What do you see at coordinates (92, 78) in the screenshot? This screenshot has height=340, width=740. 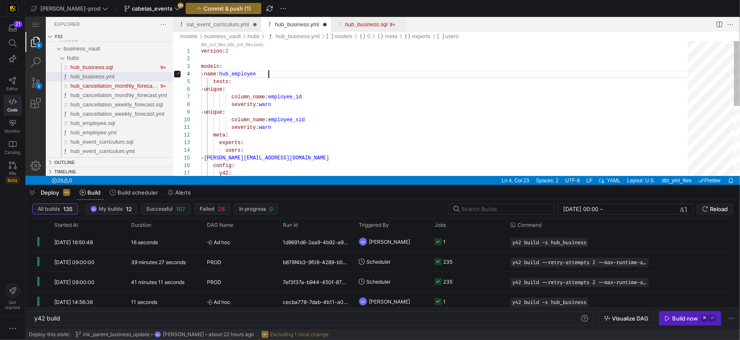 I see `div: /models/business_vault/hubs/hub_cancellation_monthly_forecast.yml` at bounding box center [92, 78].